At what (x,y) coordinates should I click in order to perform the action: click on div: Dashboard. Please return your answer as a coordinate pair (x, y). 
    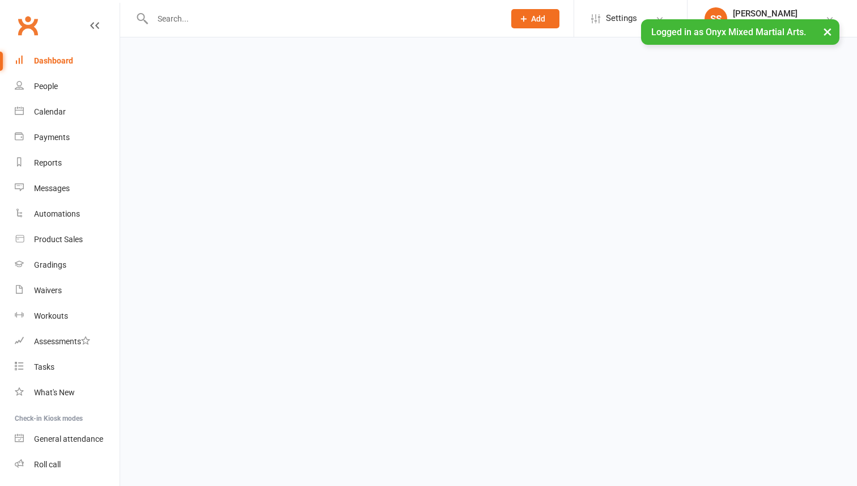
    Looking at the image, I should click on (53, 61).